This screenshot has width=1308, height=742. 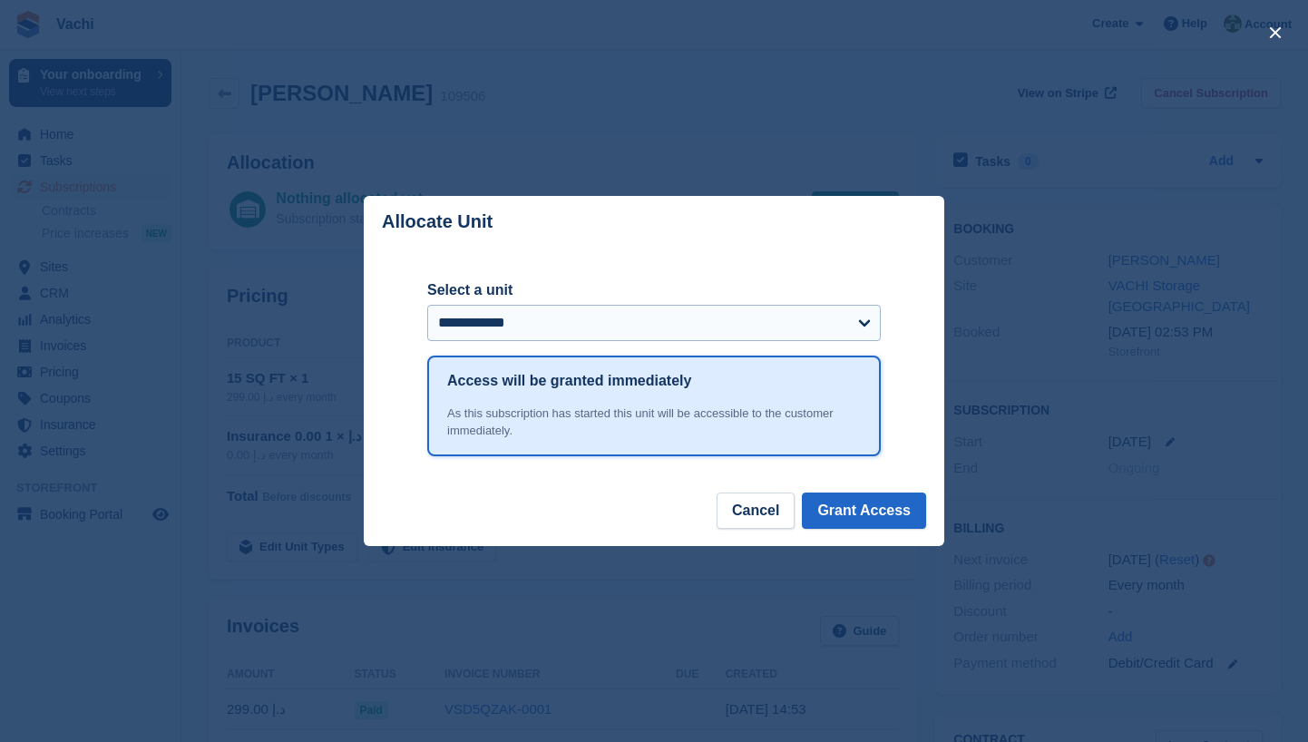 What do you see at coordinates (1275, 33) in the screenshot?
I see `button: close` at bounding box center [1275, 33].